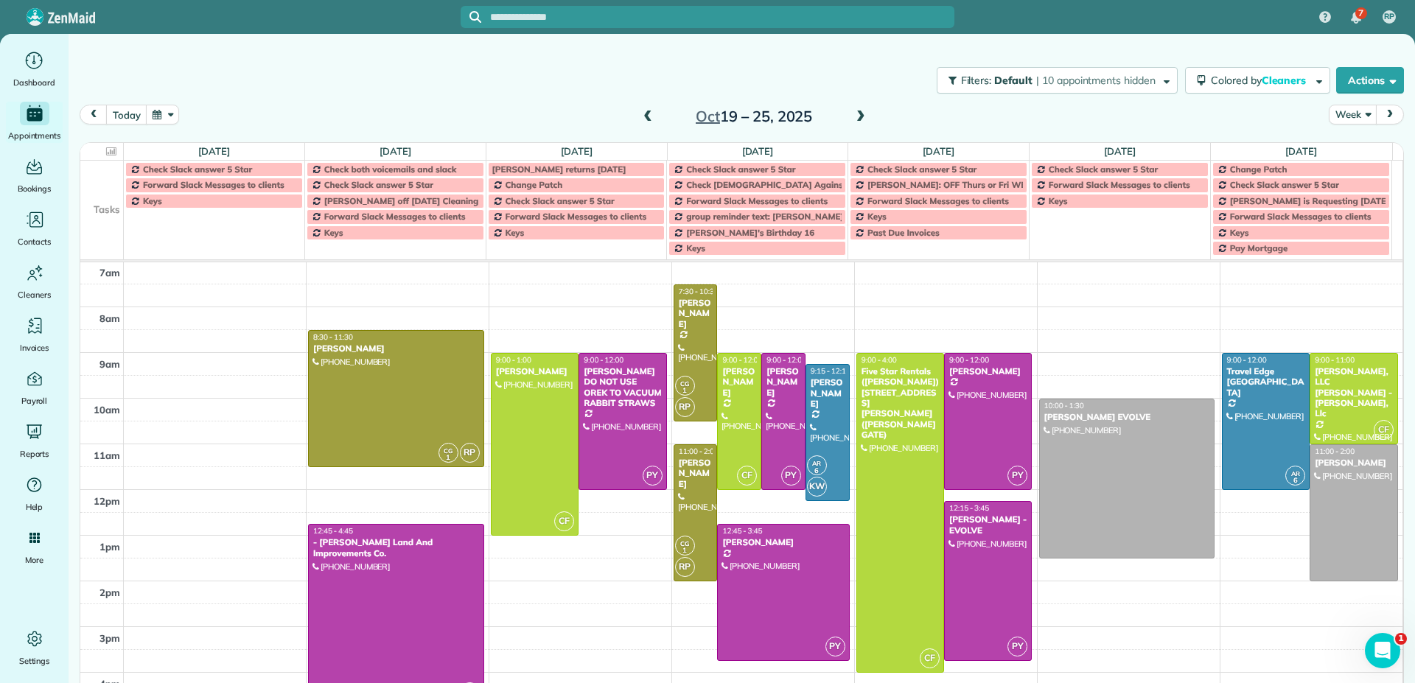 This screenshot has width=1415, height=683. Describe the element at coordinates (1014, 80) in the screenshot. I see `span: Default` at that location.